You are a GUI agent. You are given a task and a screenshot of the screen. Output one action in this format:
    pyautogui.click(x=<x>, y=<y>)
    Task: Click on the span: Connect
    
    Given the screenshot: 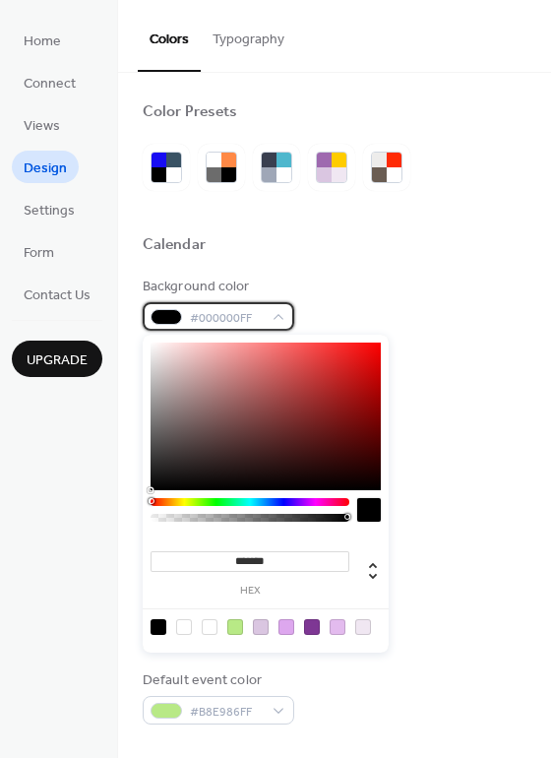 What is the action you would take?
    pyautogui.click(x=49, y=84)
    